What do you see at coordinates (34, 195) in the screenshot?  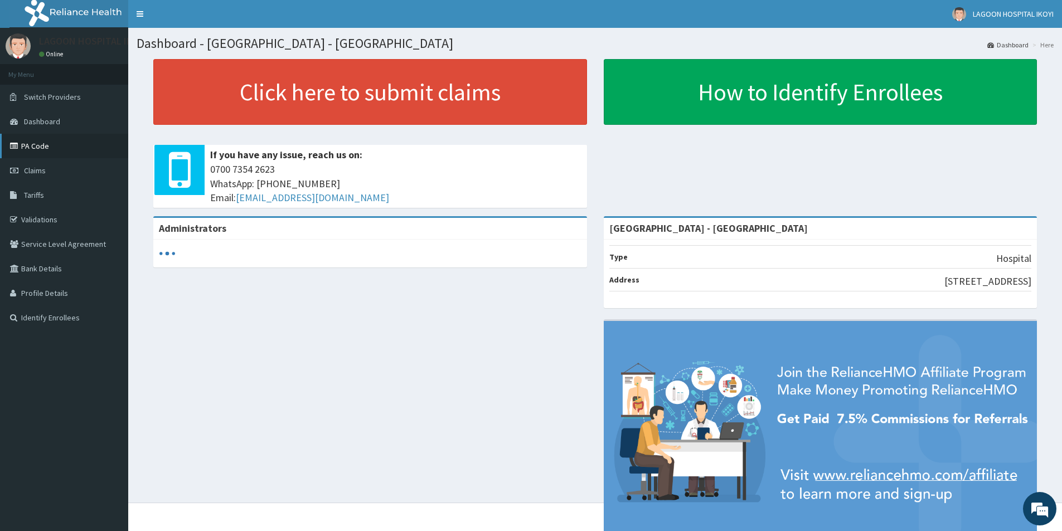 I see `span: Tariffs` at bounding box center [34, 195].